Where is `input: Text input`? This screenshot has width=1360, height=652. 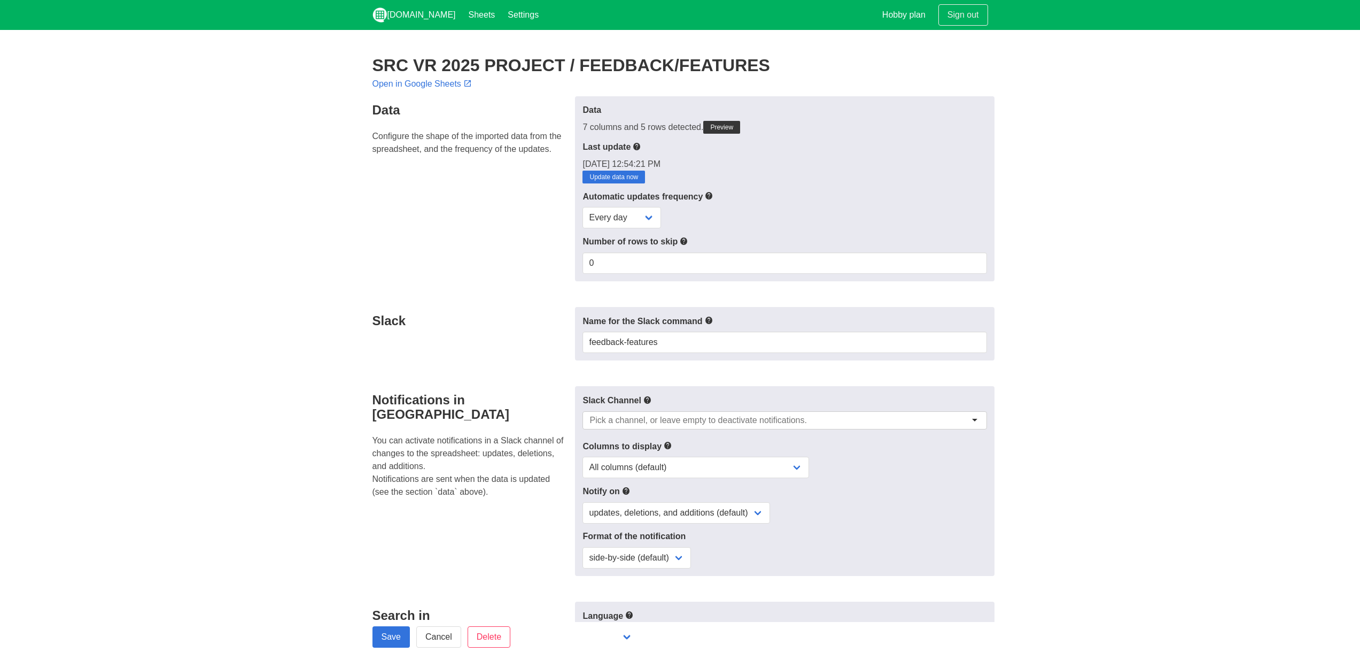
input: Text input is located at coordinates (785, 342).